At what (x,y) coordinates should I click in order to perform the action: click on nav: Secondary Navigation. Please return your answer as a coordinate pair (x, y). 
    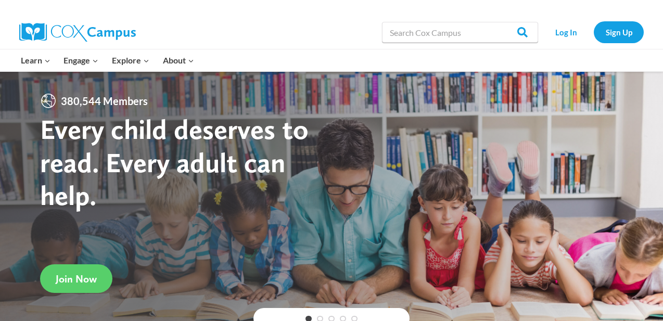
    Looking at the image, I should click on (593, 32).